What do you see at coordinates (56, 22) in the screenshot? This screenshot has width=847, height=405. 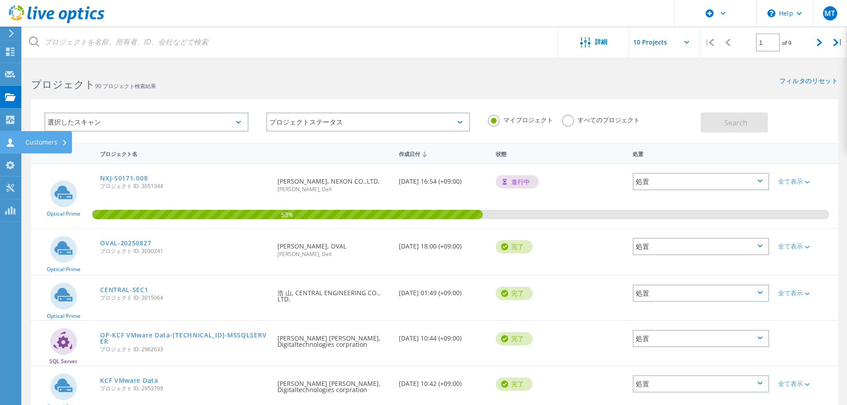 I see `a: Live Optics Dashboard` at bounding box center [56, 22].